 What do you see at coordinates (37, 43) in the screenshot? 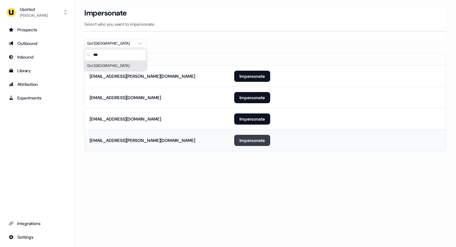
I see `div: Outbound` at bounding box center [37, 43].